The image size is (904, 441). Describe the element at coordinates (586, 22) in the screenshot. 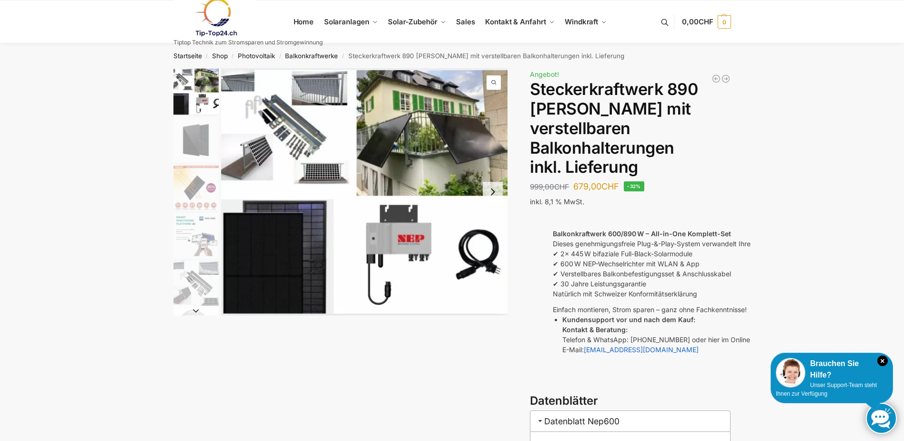

I see `a: Windkraft` at that location.